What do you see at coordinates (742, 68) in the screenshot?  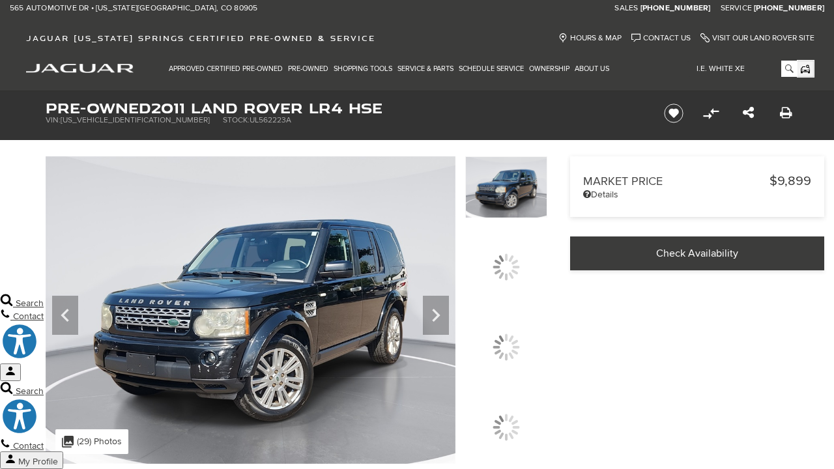 I see `input: i.e. White XE` at bounding box center [742, 68].